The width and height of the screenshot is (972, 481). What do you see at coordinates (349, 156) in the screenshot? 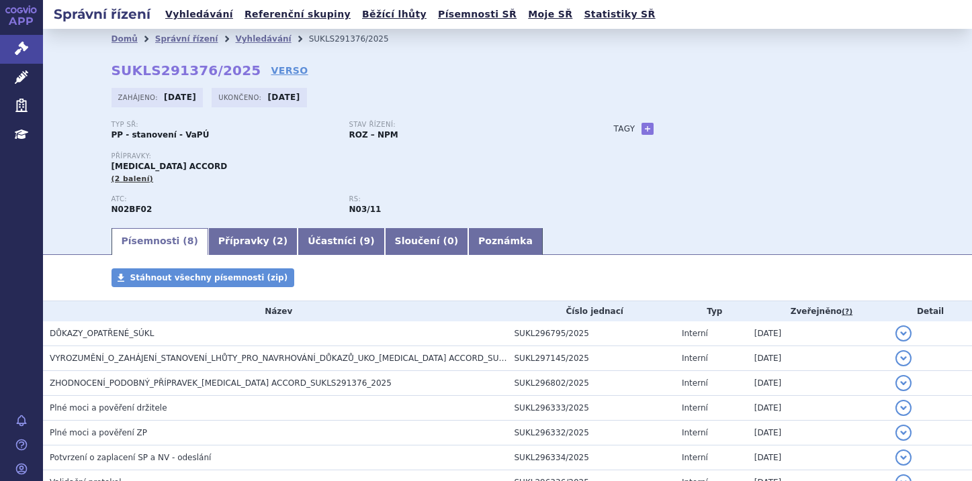
I see `p: Přípravky:` at bounding box center [349, 156].